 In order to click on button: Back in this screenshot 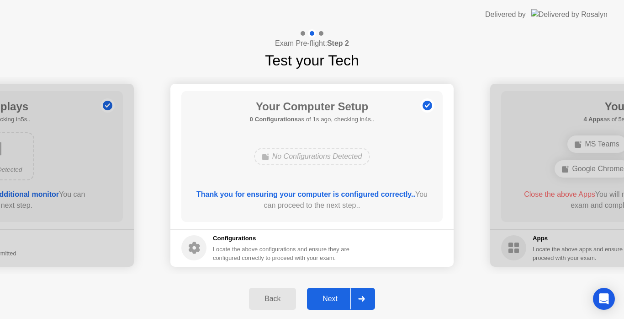, I will do `click(272, 298)`.